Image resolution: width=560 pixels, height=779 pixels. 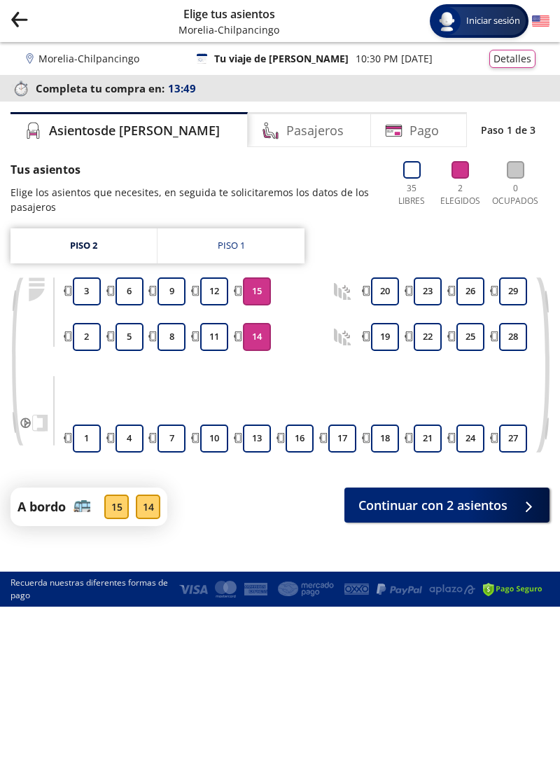 I want to click on p: 0 Ocupados, so click(x=515, y=195).